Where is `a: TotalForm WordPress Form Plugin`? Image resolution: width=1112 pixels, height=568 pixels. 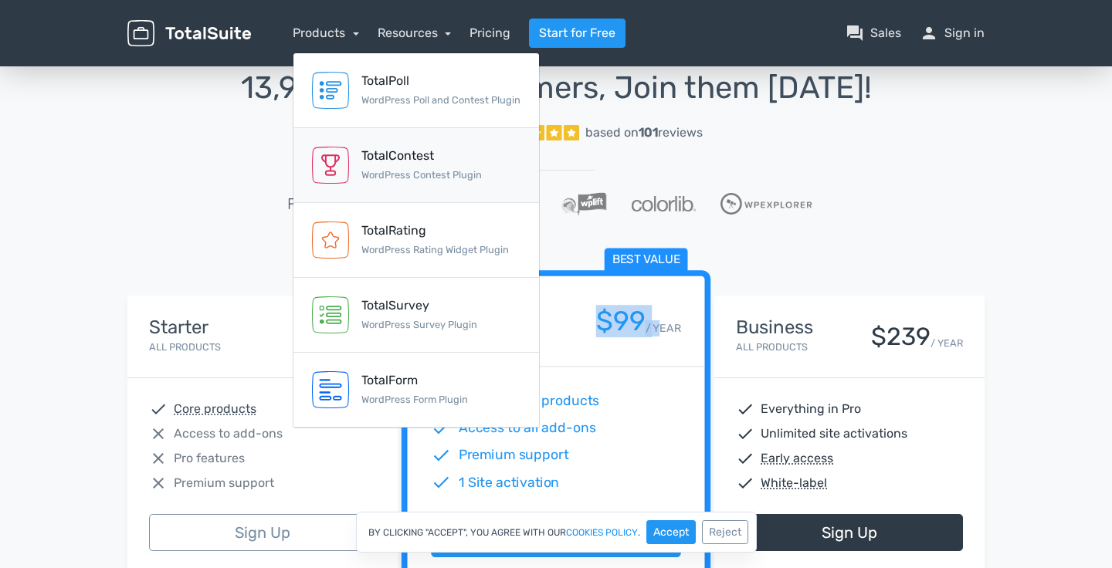
a: TotalForm WordPress Form Plugin is located at coordinates (416, 390).